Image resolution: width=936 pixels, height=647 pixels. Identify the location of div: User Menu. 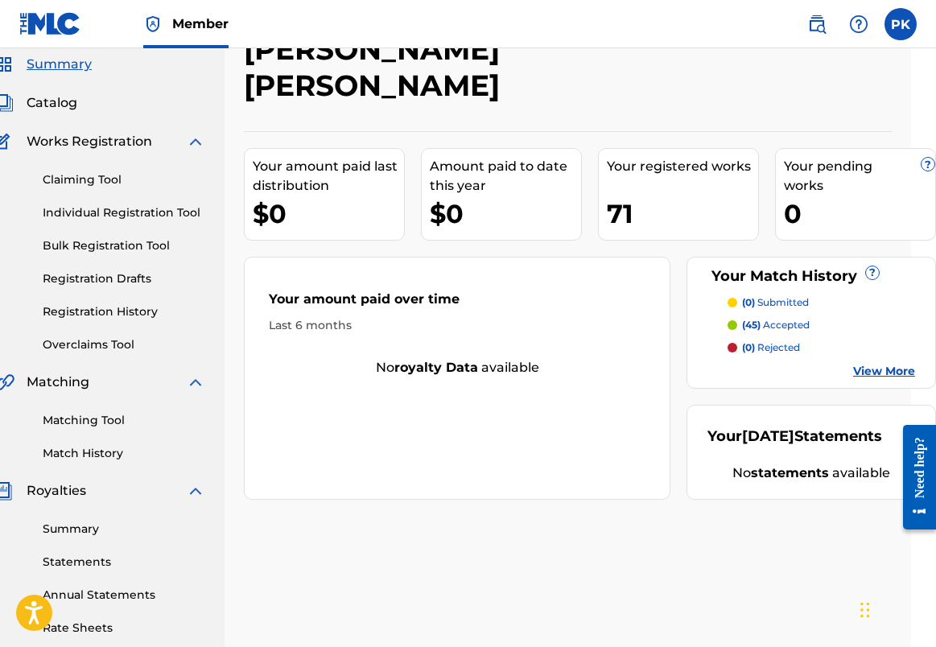
(900, 24).